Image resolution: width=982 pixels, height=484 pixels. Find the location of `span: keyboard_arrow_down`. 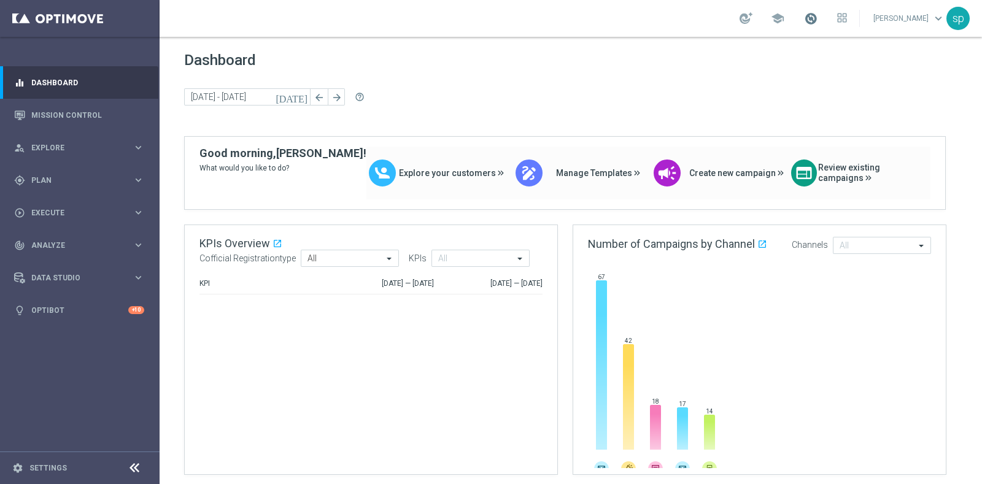

span: keyboard_arrow_down is located at coordinates (938, 18).